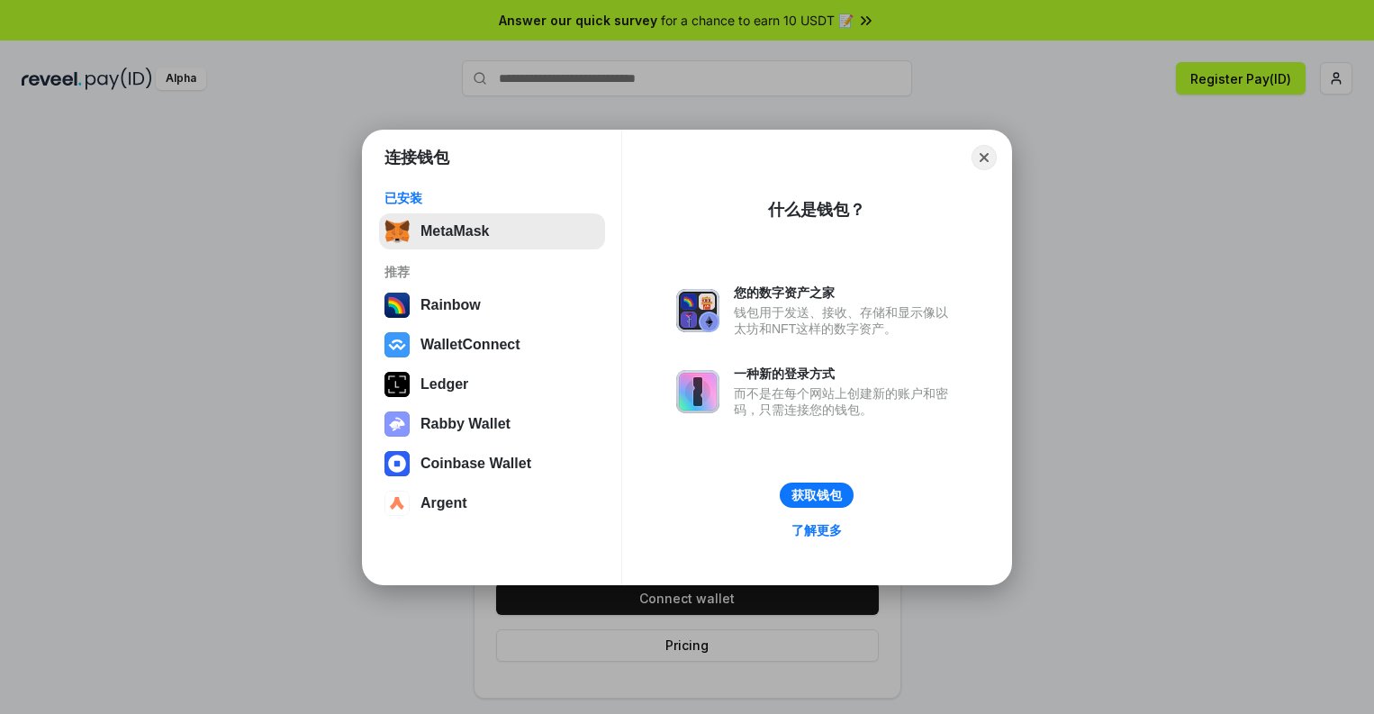 This screenshot has width=1374, height=714. What do you see at coordinates (845, 374) in the screenshot?
I see `div: 一种新的登录方式` at bounding box center [845, 374].